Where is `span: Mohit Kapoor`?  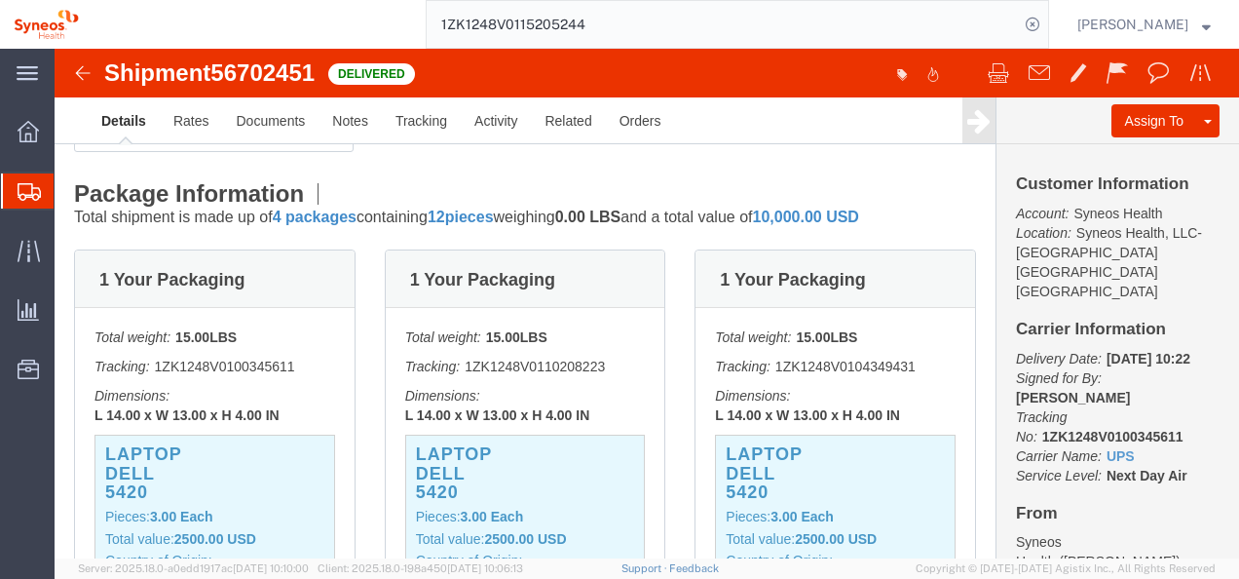 span: Mohit Kapoor is located at coordinates (1133, 24).